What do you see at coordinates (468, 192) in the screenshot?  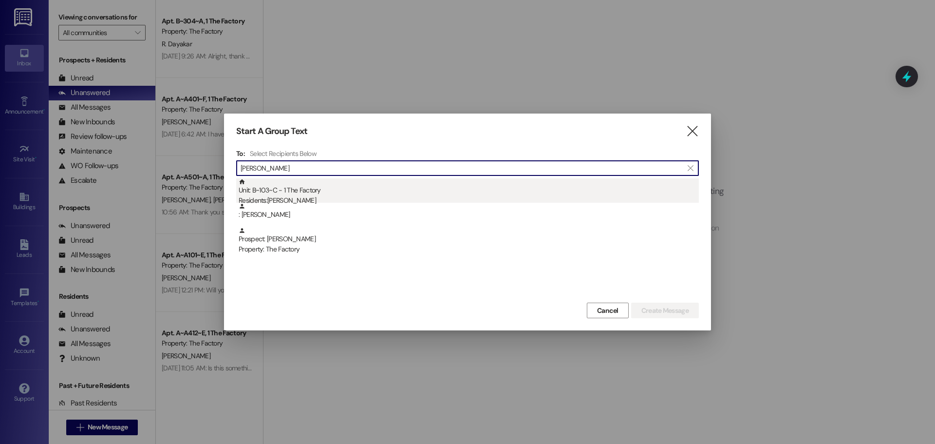 I see `div: Unit: B~103~C - 1 The Factory` at bounding box center [468, 192].